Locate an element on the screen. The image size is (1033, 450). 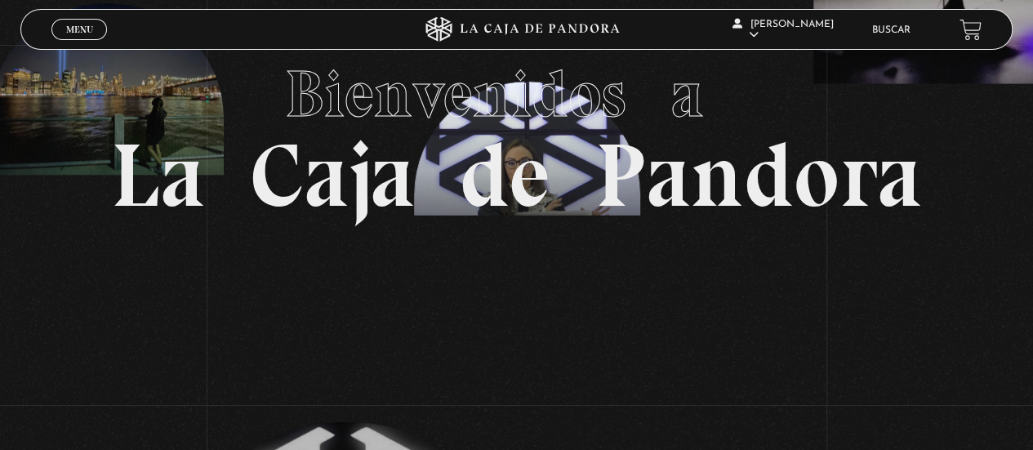
a: View your shopping cart is located at coordinates (970, 29).